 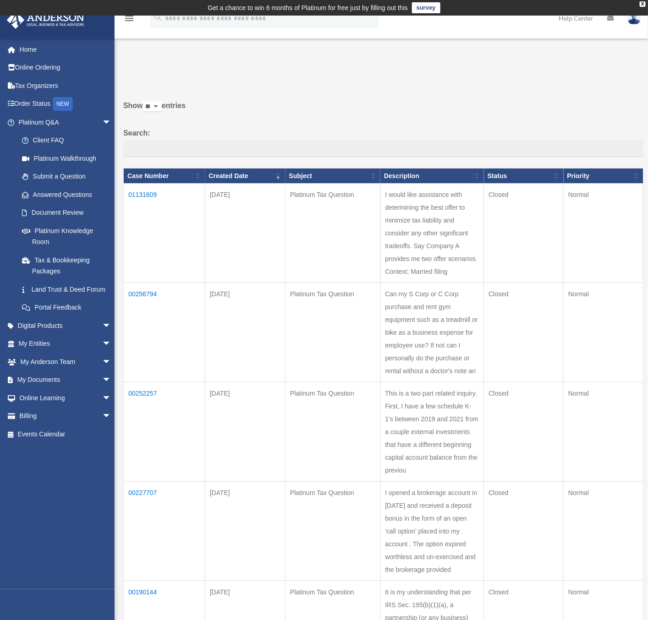 I want to click on a: Platinum Q&Aarrow_drop_down, so click(x=63, y=122).